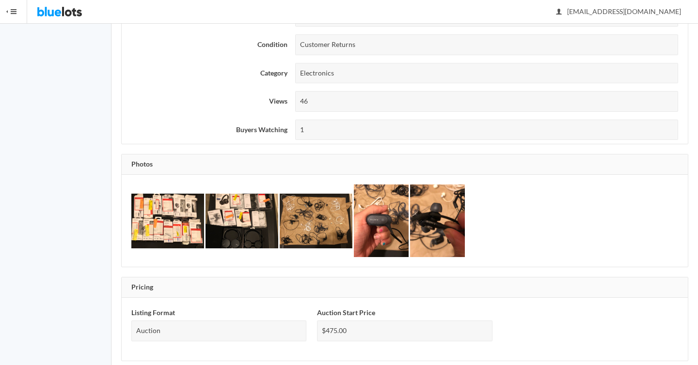 Image resolution: width=698 pixels, height=365 pixels. What do you see at coordinates (153, 313) in the screenshot?
I see `label: Listing Format` at bounding box center [153, 313].